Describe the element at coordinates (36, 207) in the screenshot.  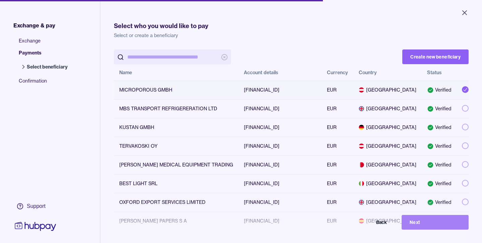
I see `div: Support` at that location.